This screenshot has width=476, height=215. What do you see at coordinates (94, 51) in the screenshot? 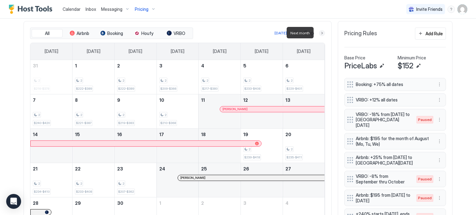
I see `a: Monday` at bounding box center [94, 51].